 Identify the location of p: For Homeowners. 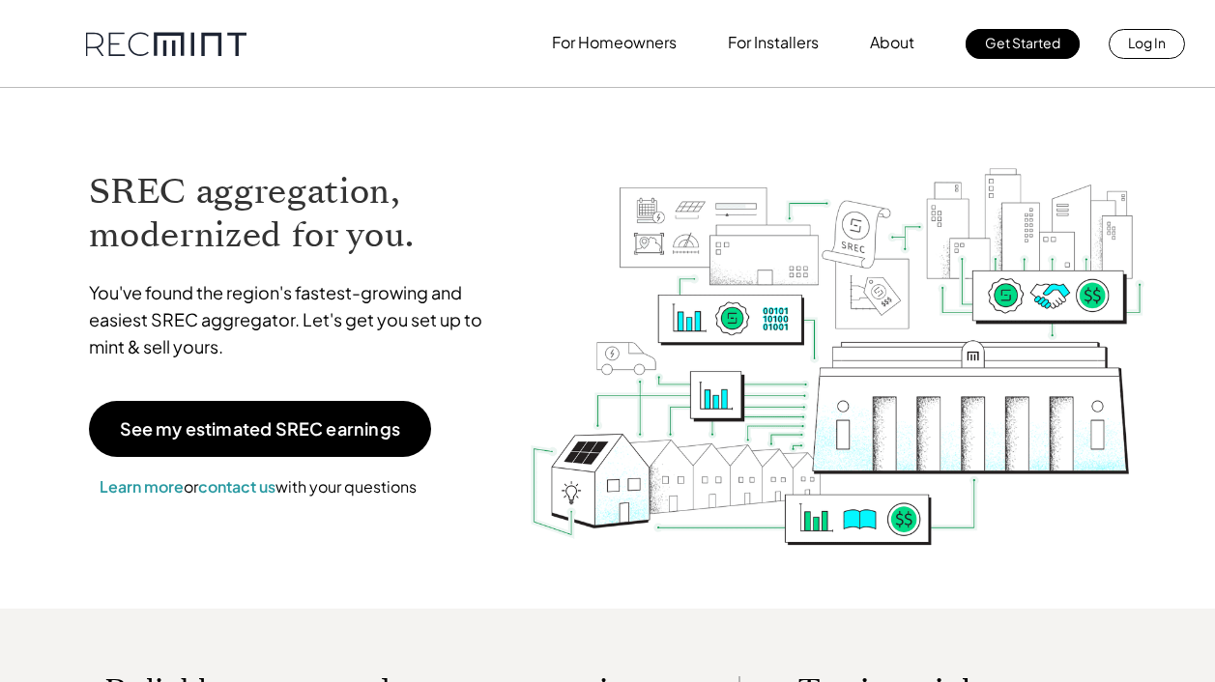
(614, 43).